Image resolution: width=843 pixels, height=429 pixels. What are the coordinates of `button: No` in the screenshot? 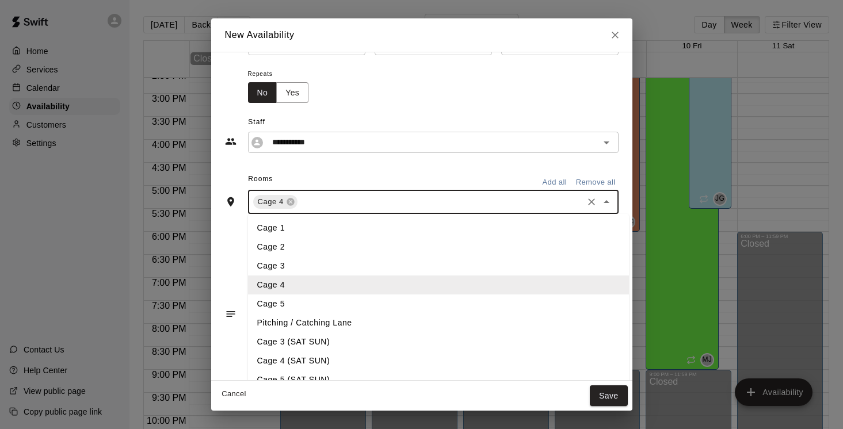 It's located at (262, 93).